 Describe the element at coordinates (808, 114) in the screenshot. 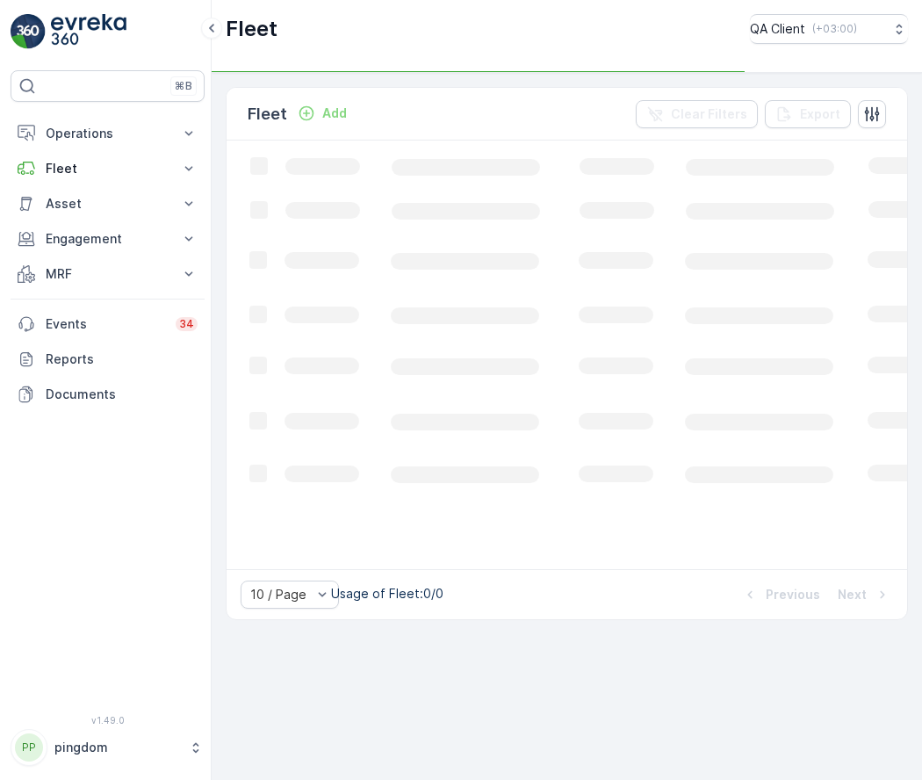

I see `button: Export` at that location.